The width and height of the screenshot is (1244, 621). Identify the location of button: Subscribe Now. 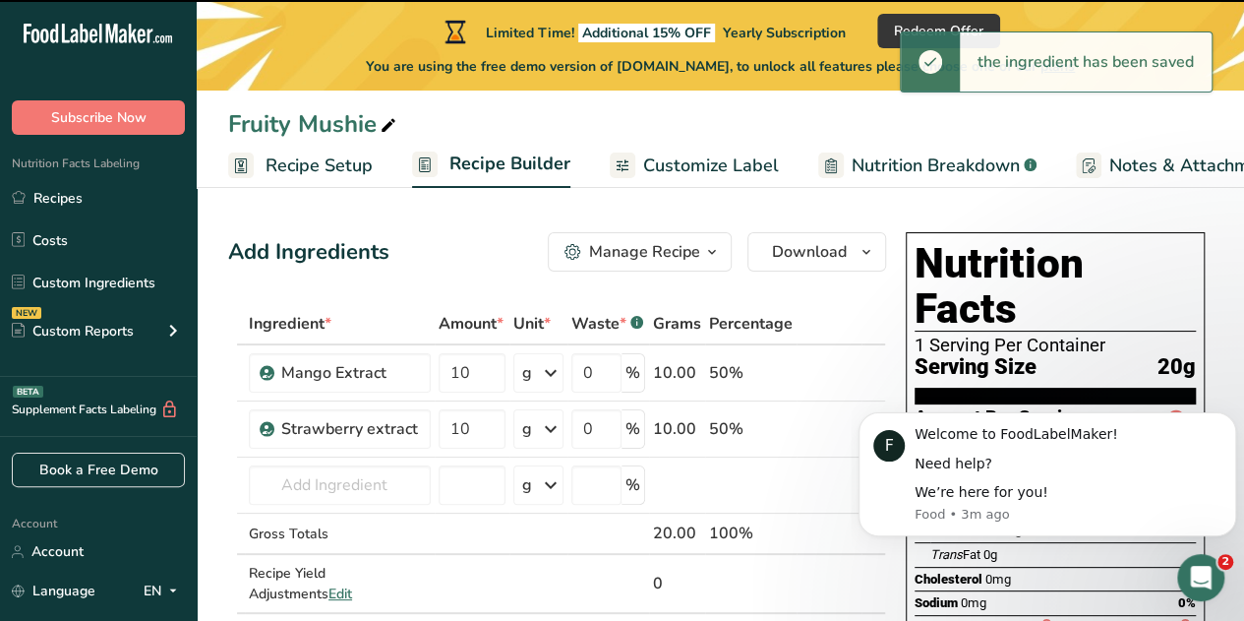
(98, 117).